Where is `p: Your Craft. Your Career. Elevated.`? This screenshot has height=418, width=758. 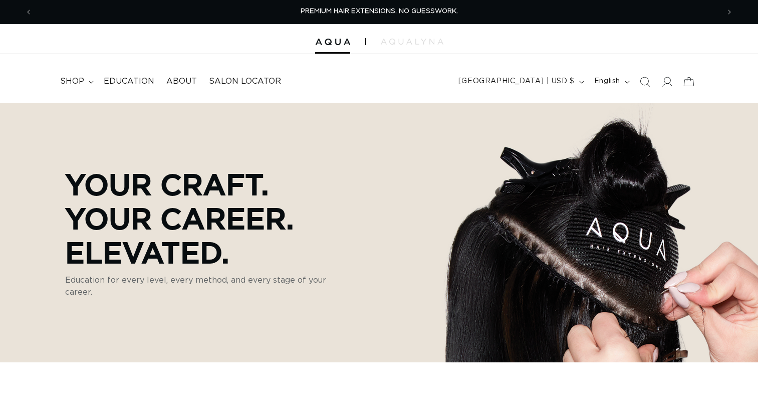 p: Your Craft. Your Career. Elevated. is located at coordinates (208, 218).